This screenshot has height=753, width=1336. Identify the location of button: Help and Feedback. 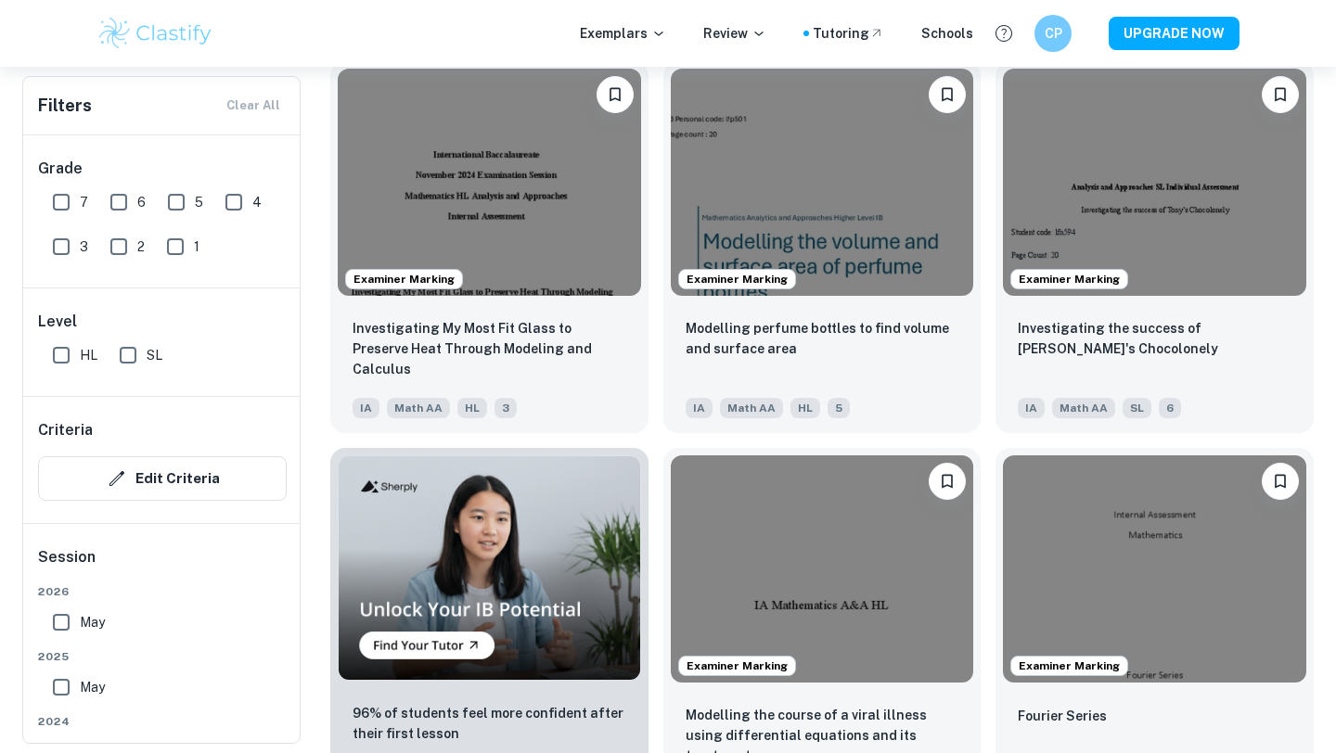
(1004, 33).